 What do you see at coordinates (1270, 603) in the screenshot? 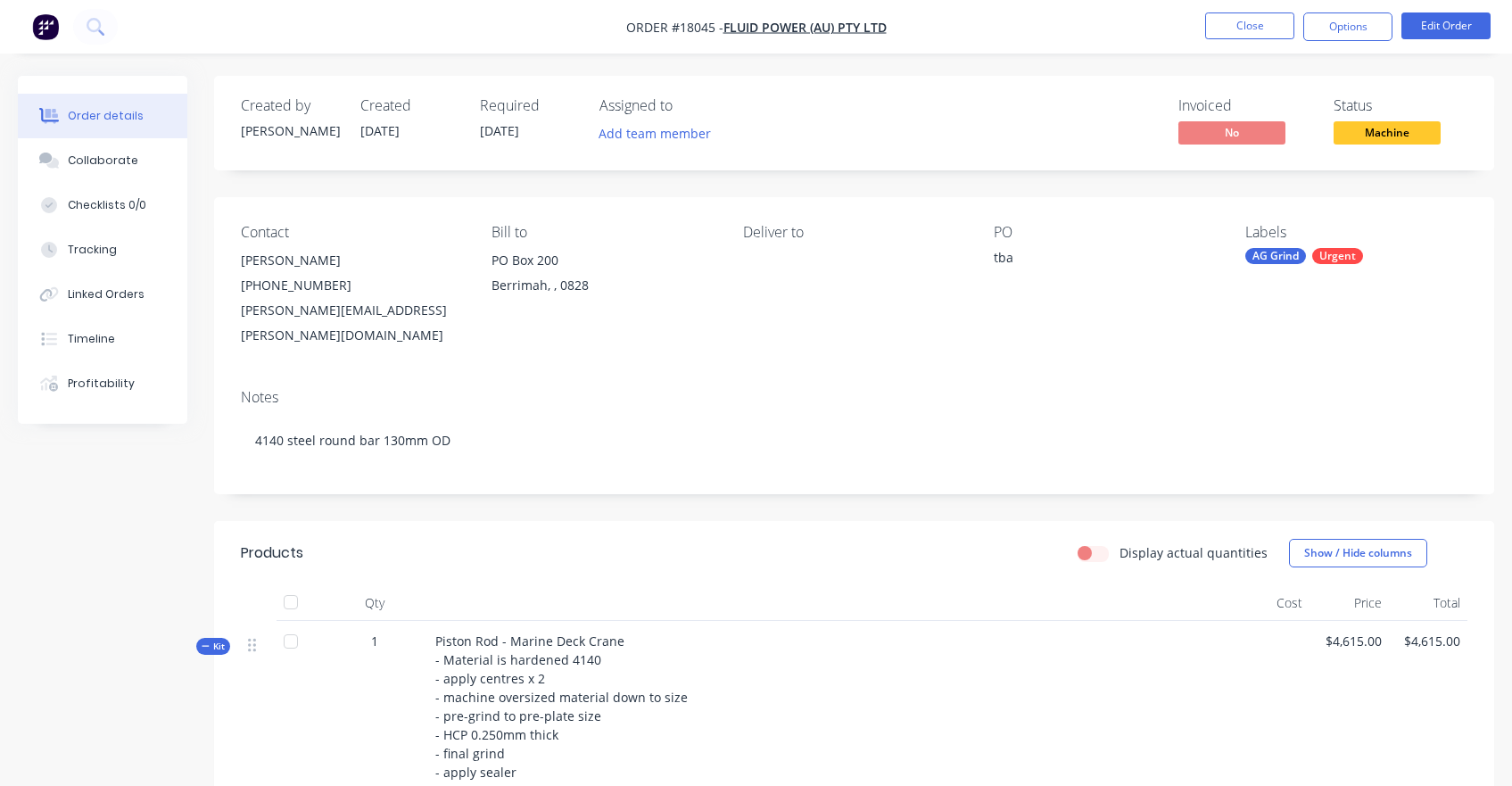
I see `div: Cost` at bounding box center [1270, 603].